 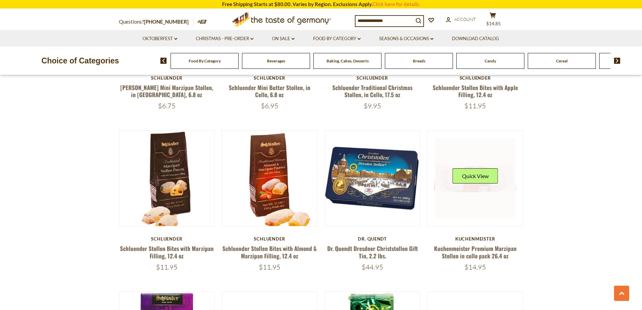 I want to click on span: Account, so click(x=465, y=19).